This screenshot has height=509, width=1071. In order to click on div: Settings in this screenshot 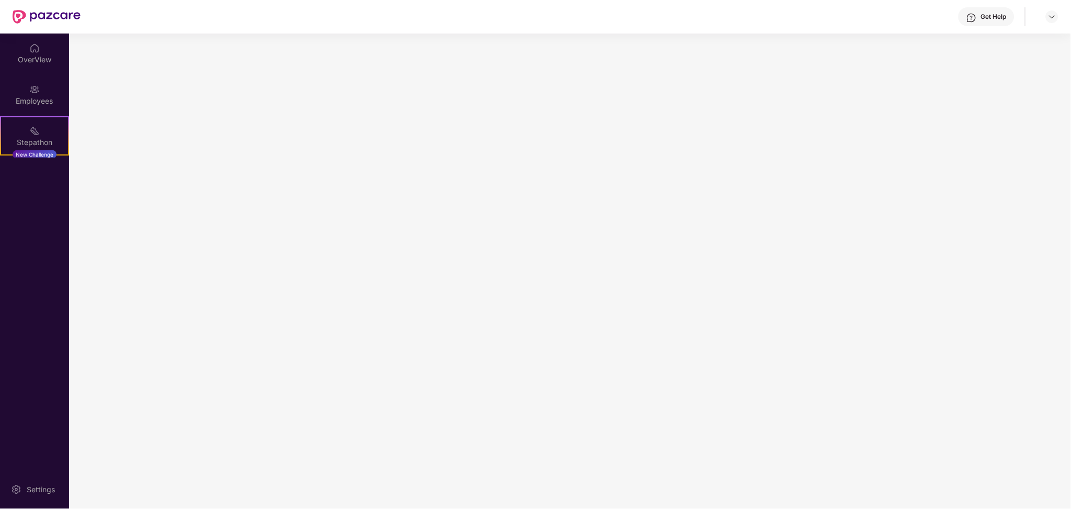, I will do `click(41, 490)`.